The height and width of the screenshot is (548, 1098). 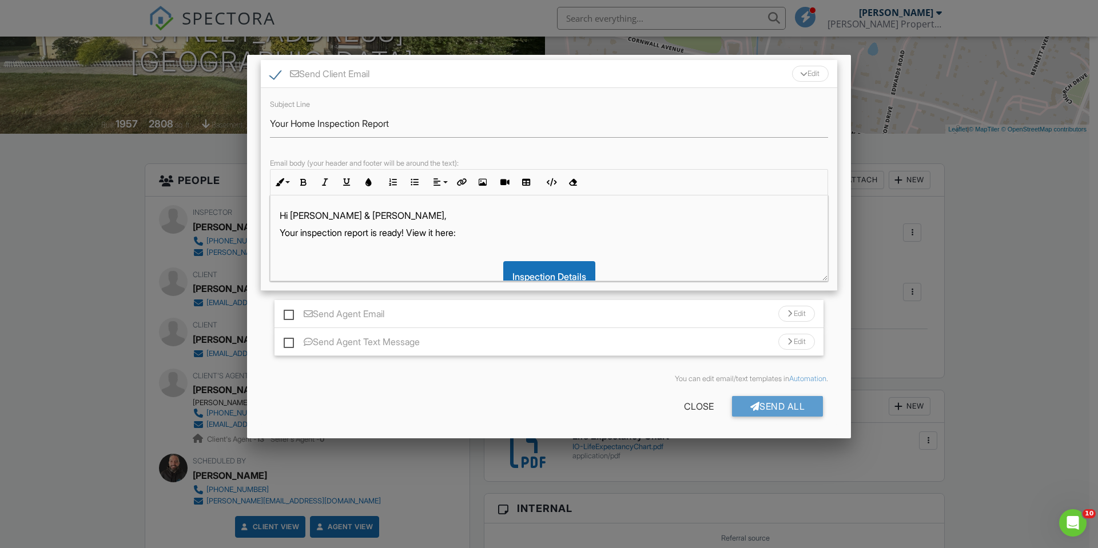 What do you see at coordinates (1088, 514) in the screenshot?
I see `span: 10` at bounding box center [1088, 514].